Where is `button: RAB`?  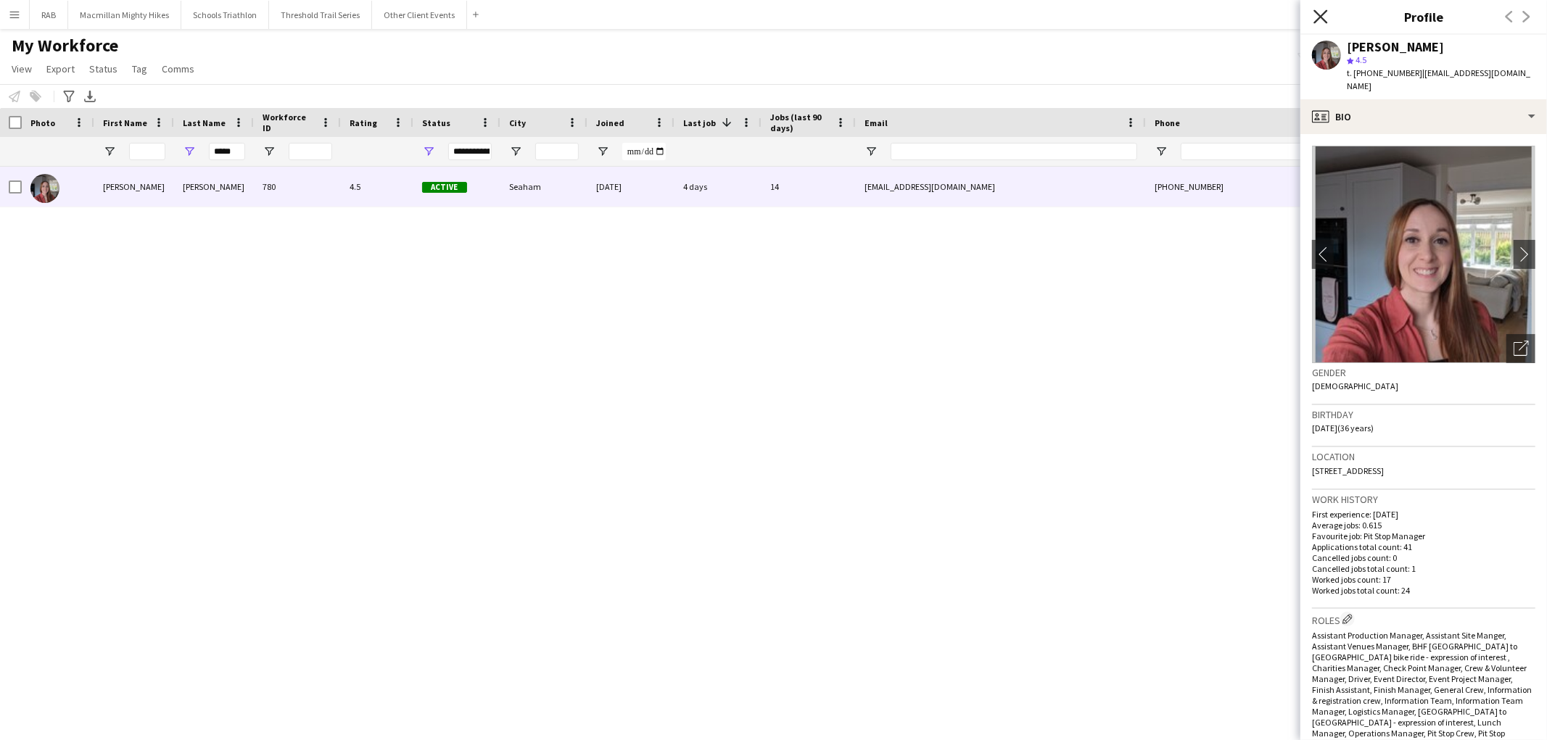 button: RAB is located at coordinates (49, 15).